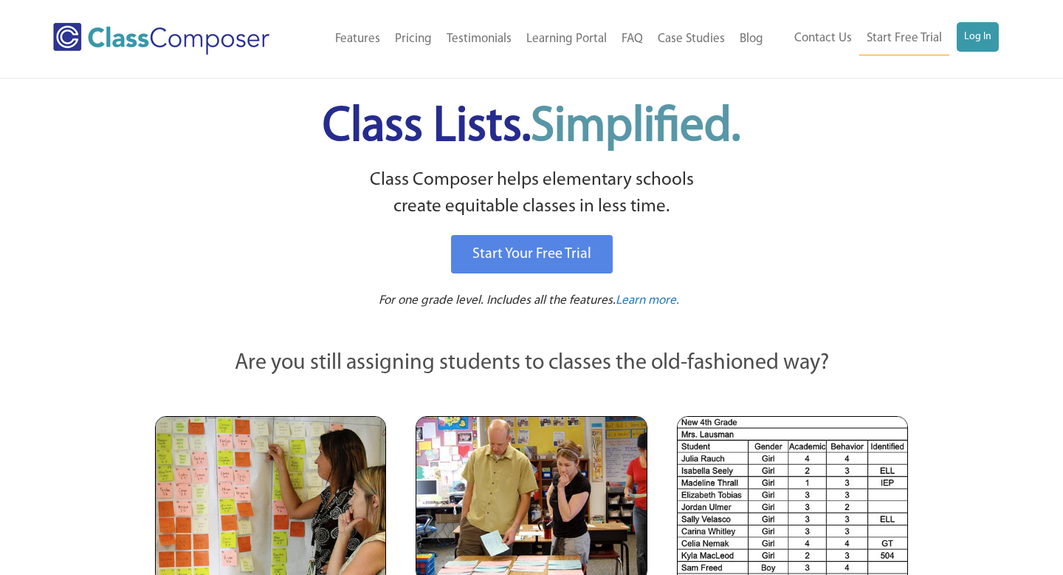 This screenshot has width=1063, height=575. I want to click on img: Class Composer, so click(161, 38).